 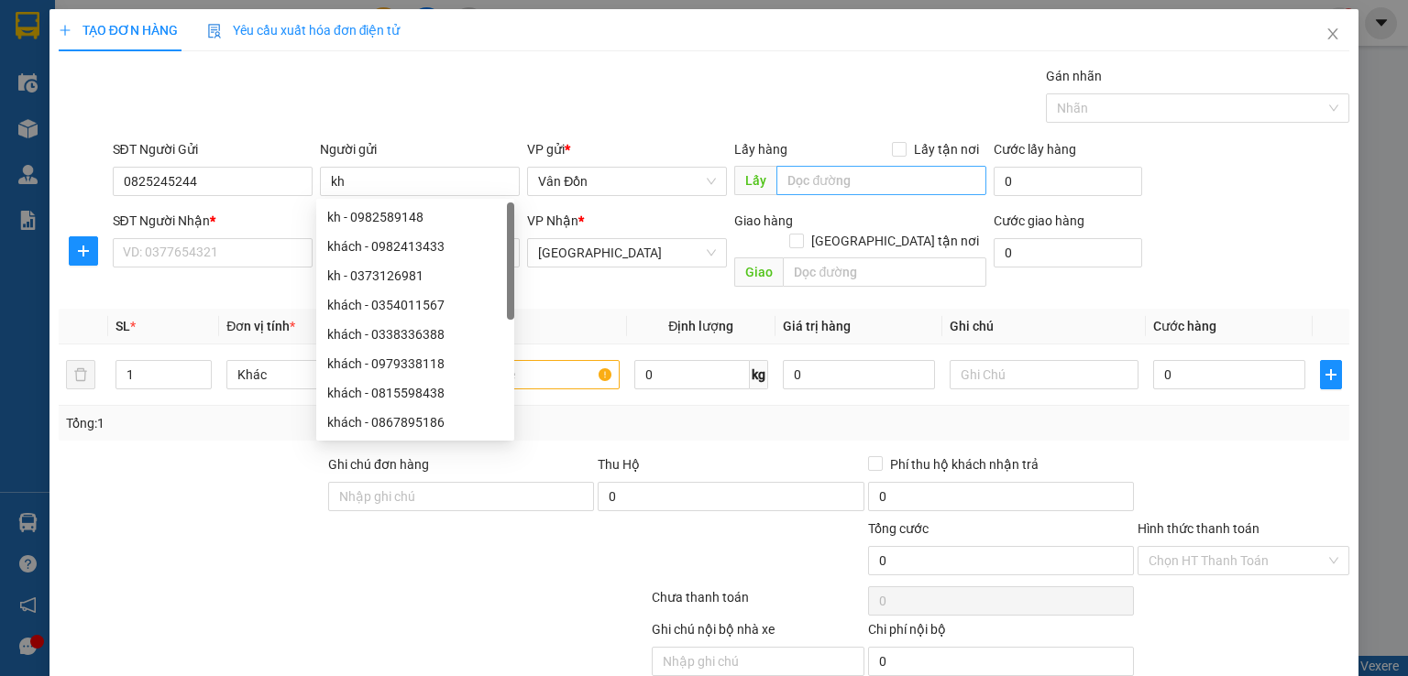 I want to click on span: Yêu cầu xuất hóa đơn điện tử, so click(x=303, y=30).